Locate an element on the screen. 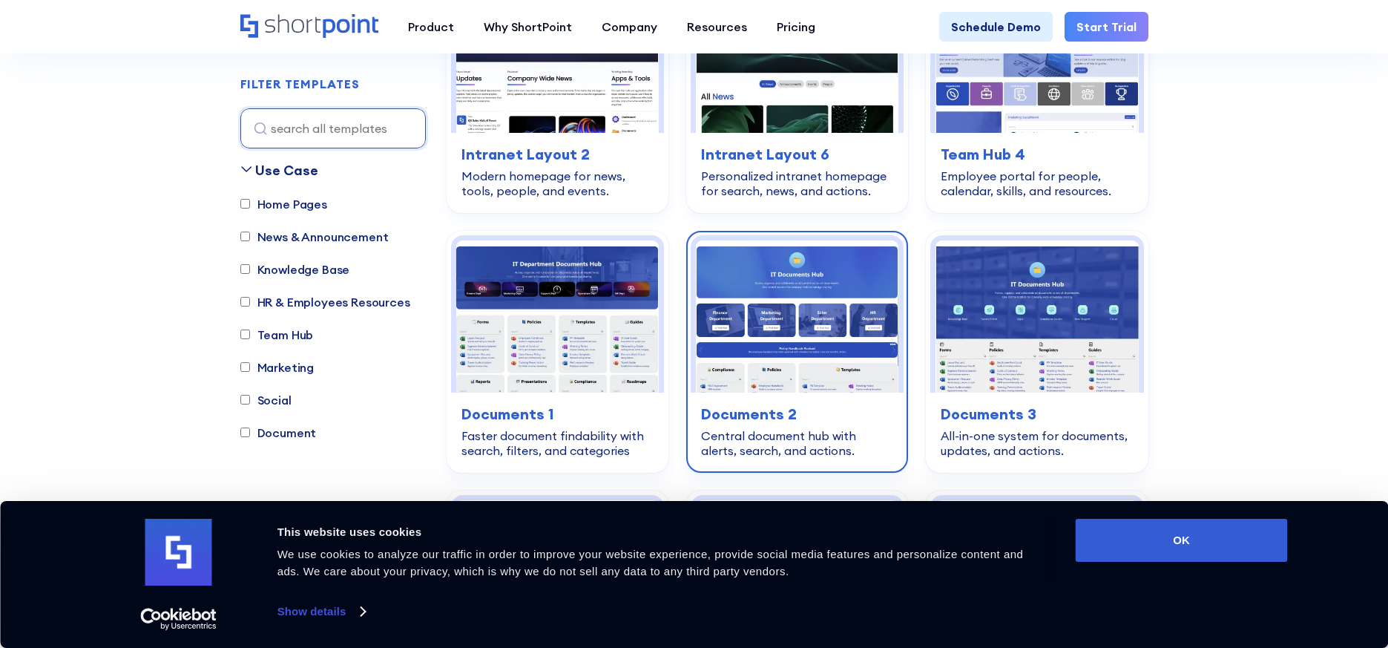 This screenshot has width=1388, height=648. h3: Documents 2 is located at coordinates (797, 414).